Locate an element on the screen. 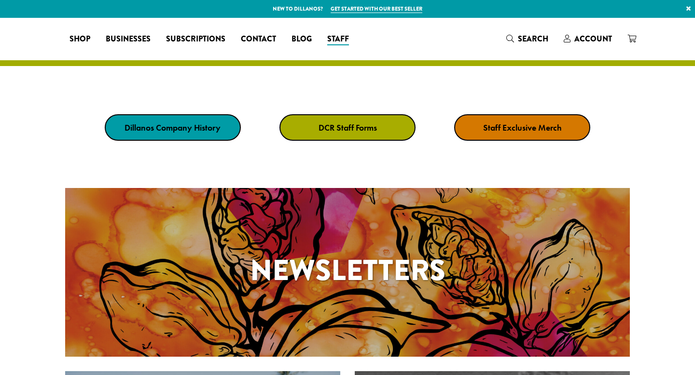 The image size is (695, 375). strong: Staff Exclusive Merch is located at coordinates (522, 127).